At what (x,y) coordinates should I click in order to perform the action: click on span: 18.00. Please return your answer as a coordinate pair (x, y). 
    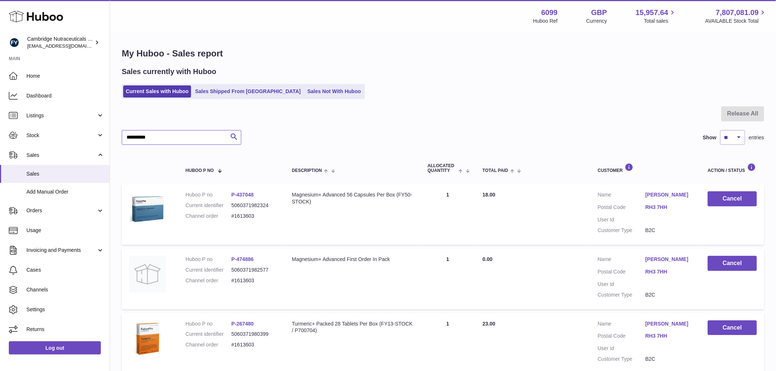
    Looking at the image, I should click on (489, 195).